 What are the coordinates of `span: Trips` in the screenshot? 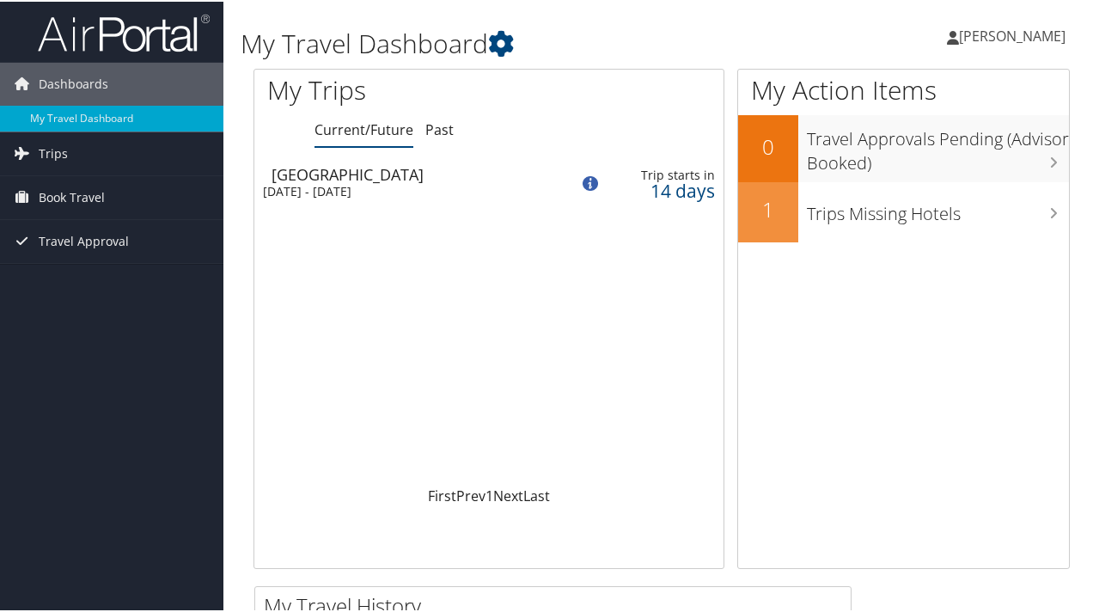 It's located at (53, 152).